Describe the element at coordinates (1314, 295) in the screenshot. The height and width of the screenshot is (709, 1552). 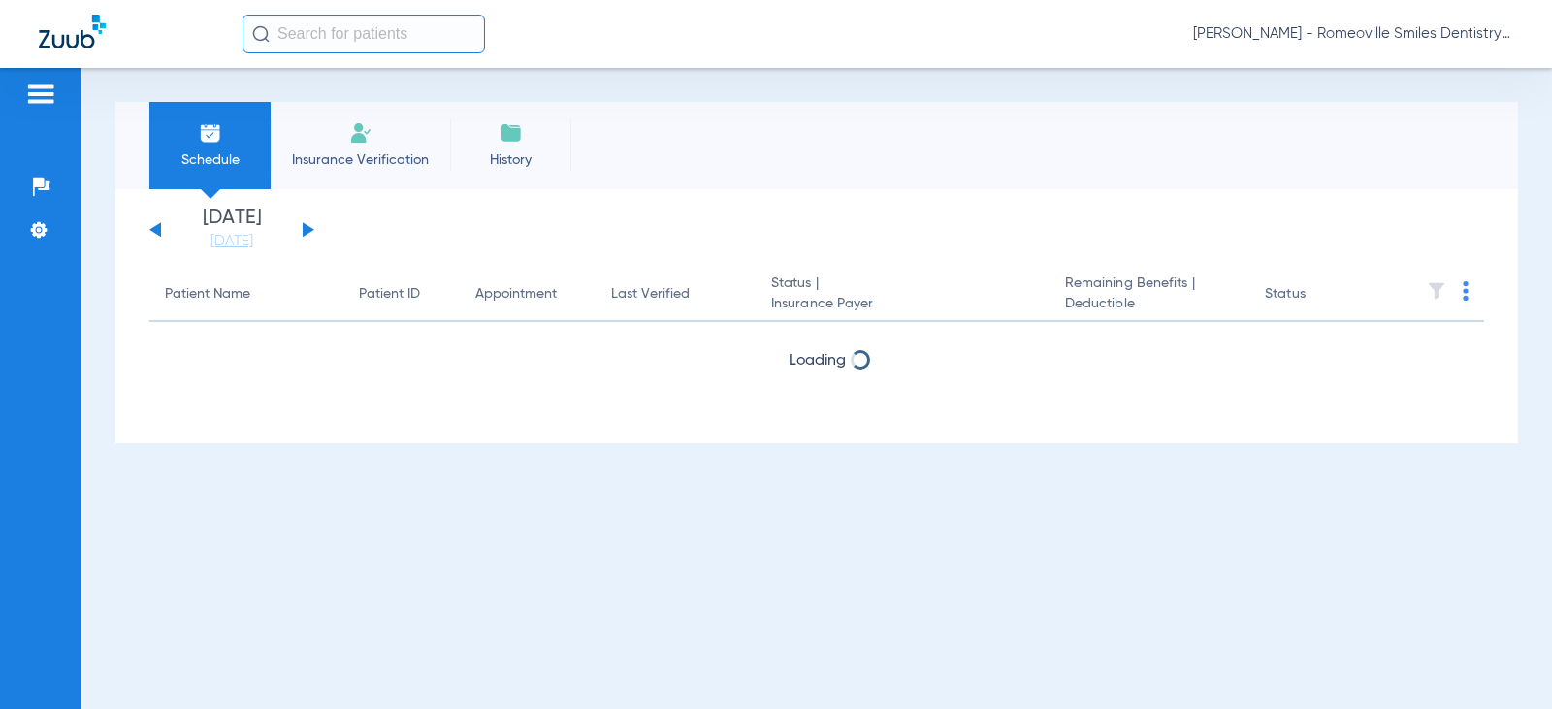
I see `th: Status` at that location.